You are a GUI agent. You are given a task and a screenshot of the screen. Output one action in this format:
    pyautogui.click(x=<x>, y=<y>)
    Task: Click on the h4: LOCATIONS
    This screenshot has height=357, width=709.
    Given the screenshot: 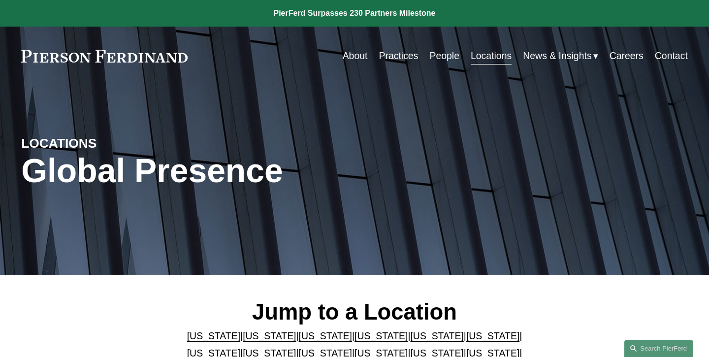 What is the action you would take?
    pyautogui.click(x=104, y=143)
    